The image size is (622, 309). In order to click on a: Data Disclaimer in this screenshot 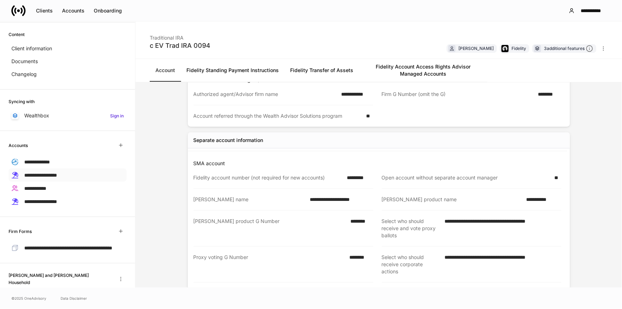, I will do `click(74, 298)`.